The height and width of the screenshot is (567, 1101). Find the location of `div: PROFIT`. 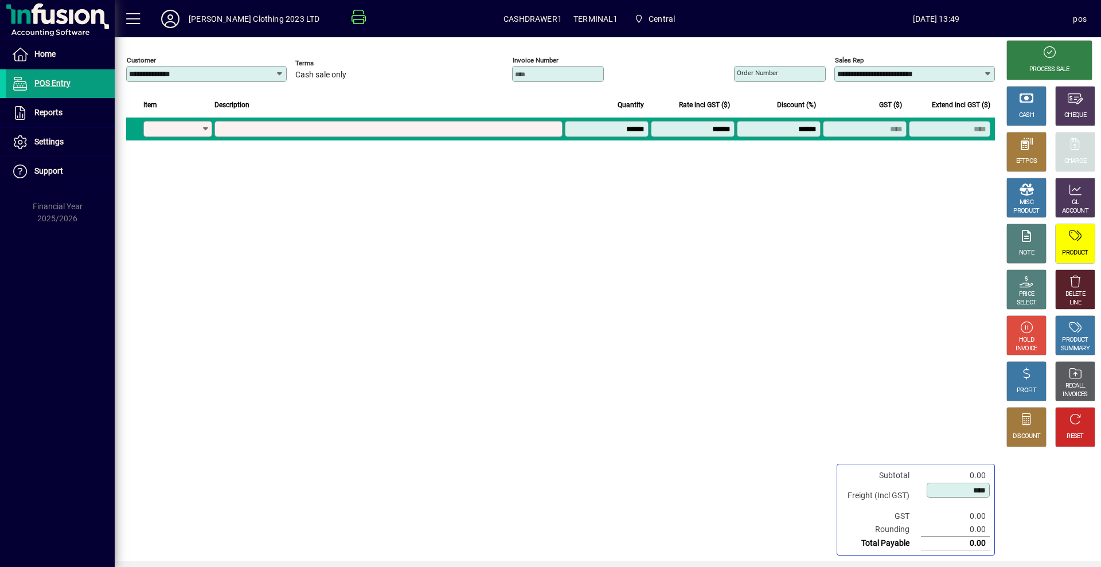

div: PROFIT is located at coordinates (1026, 390).